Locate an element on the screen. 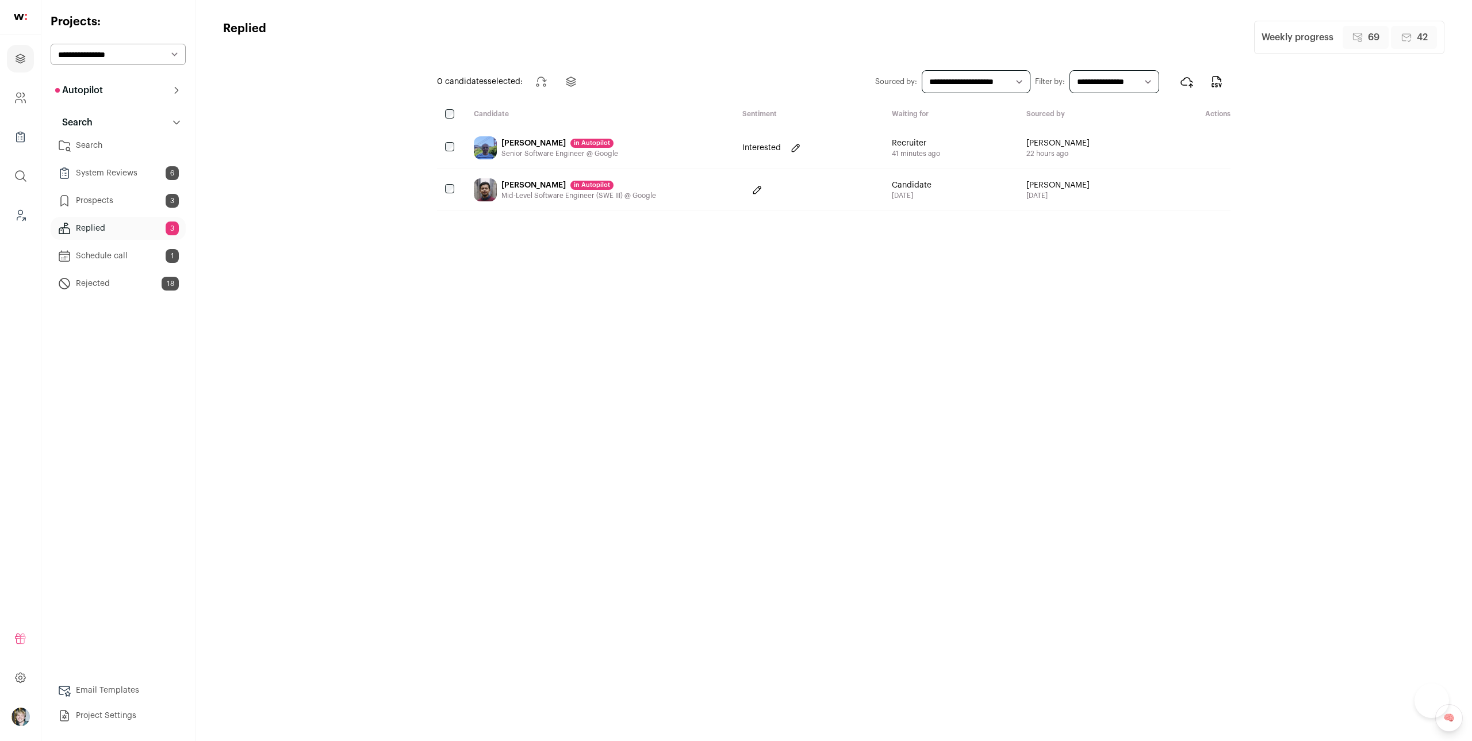 Image resolution: width=1472 pixels, height=741 pixels. button: Autopilot is located at coordinates (118, 90).